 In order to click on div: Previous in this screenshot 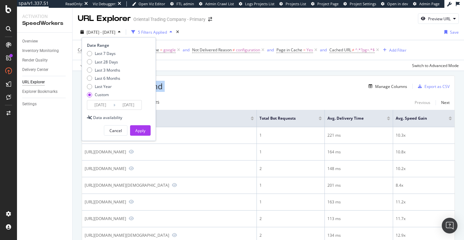, I will do `click(422, 102)`.